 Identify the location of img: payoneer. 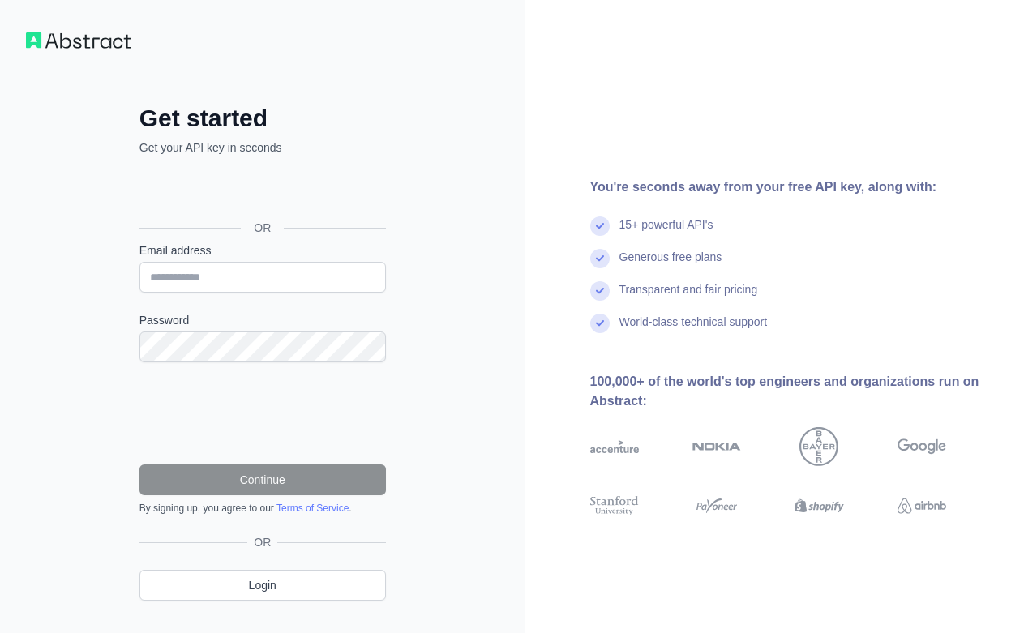
(716, 506).